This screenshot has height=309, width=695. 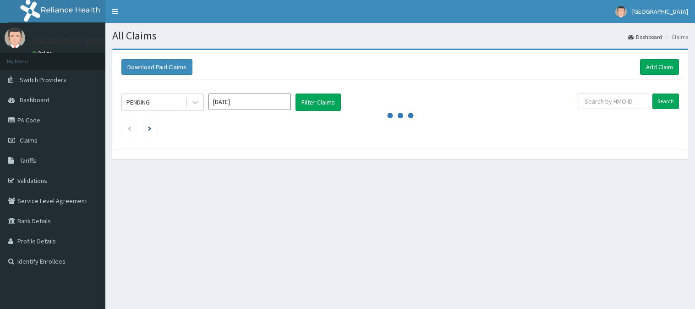 I want to click on input: Search by HMO ID, so click(x=614, y=101).